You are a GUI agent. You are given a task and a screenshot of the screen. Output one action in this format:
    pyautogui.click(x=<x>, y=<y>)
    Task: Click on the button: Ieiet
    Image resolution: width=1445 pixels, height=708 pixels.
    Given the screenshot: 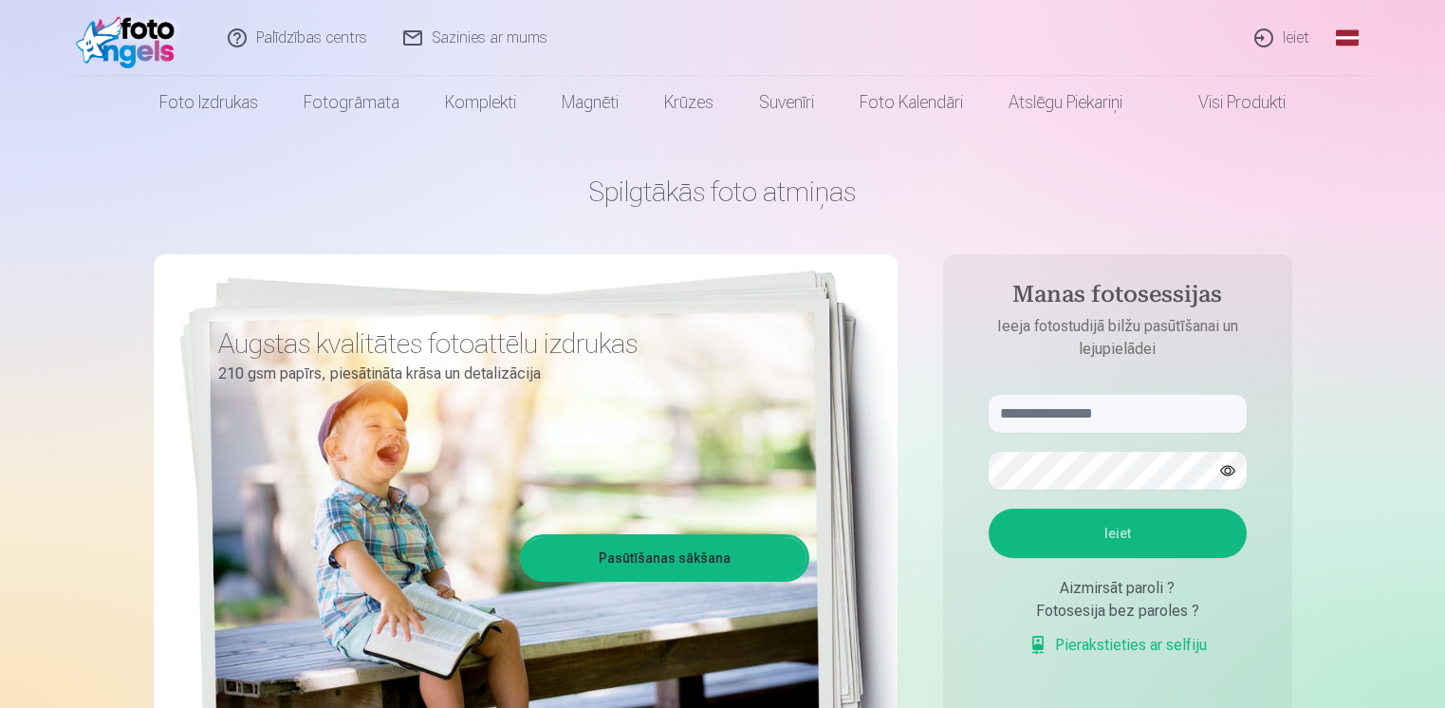 What is the action you would take?
    pyautogui.click(x=1117, y=533)
    